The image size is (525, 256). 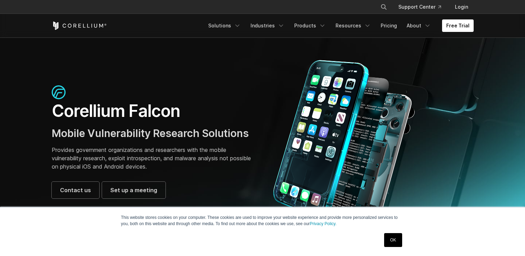 What do you see at coordinates (225, 26) in the screenshot?
I see `a: Solutions` at bounding box center [225, 26].